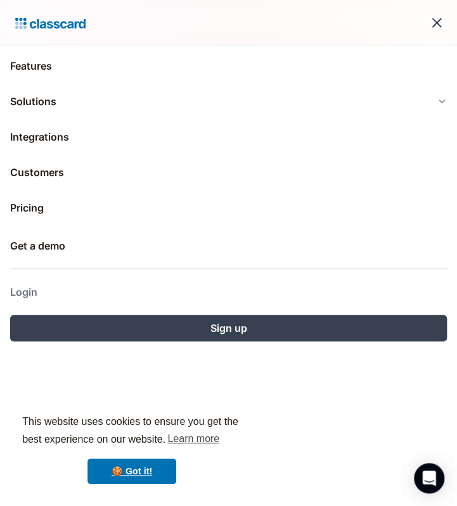 Image resolution: width=457 pixels, height=506 pixels. I want to click on a: Get a demo, so click(228, 246).